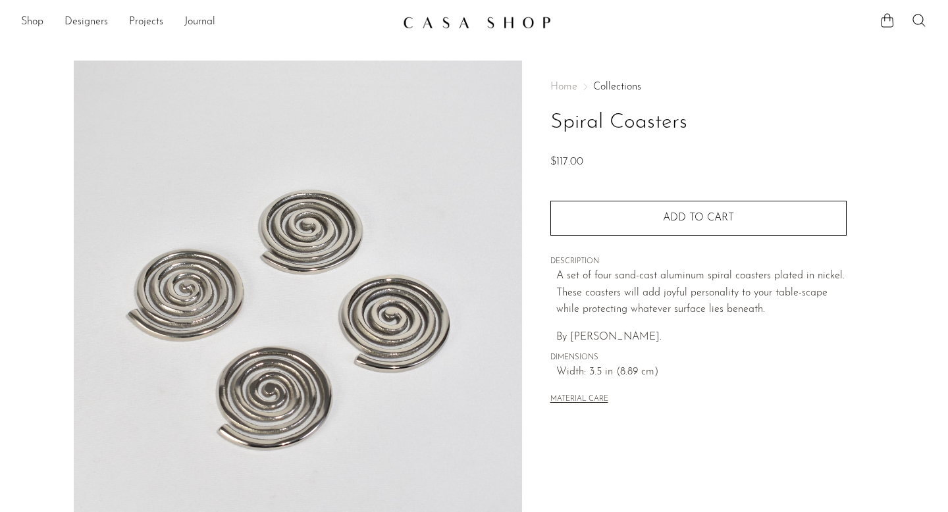 The width and height of the screenshot is (948, 512). Describe the element at coordinates (698, 358) in the screenshot. I see `span: DIMENSIONS` at that location.